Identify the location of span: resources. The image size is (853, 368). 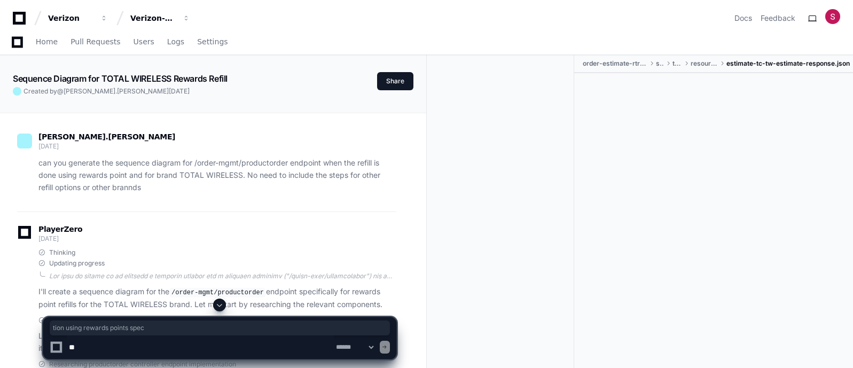
(704, 64).